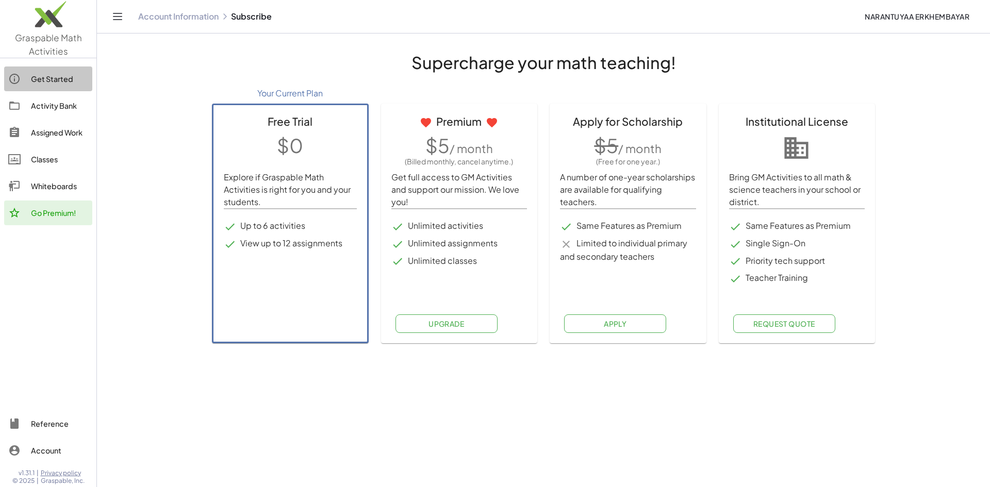  Describe the element at coordinates (460, 244) in the screenshot. I see `li: Unlimited assignments` at that location.